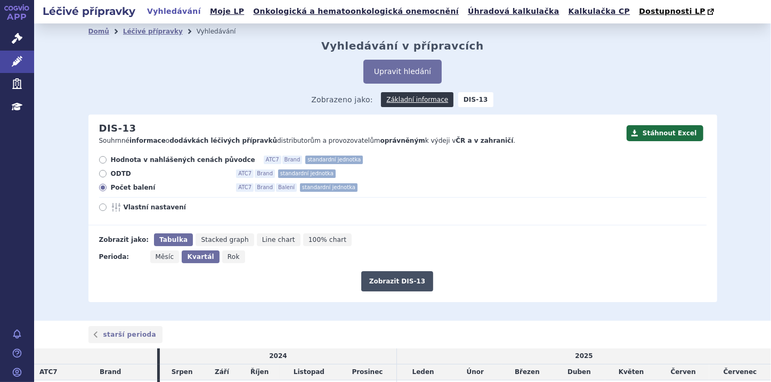 This screenshot has height=382, width=771. What do you see at coordinates (174, 11) in the screenshot?
I see `a: Vyhledávání` at bounding box center [174, 11].